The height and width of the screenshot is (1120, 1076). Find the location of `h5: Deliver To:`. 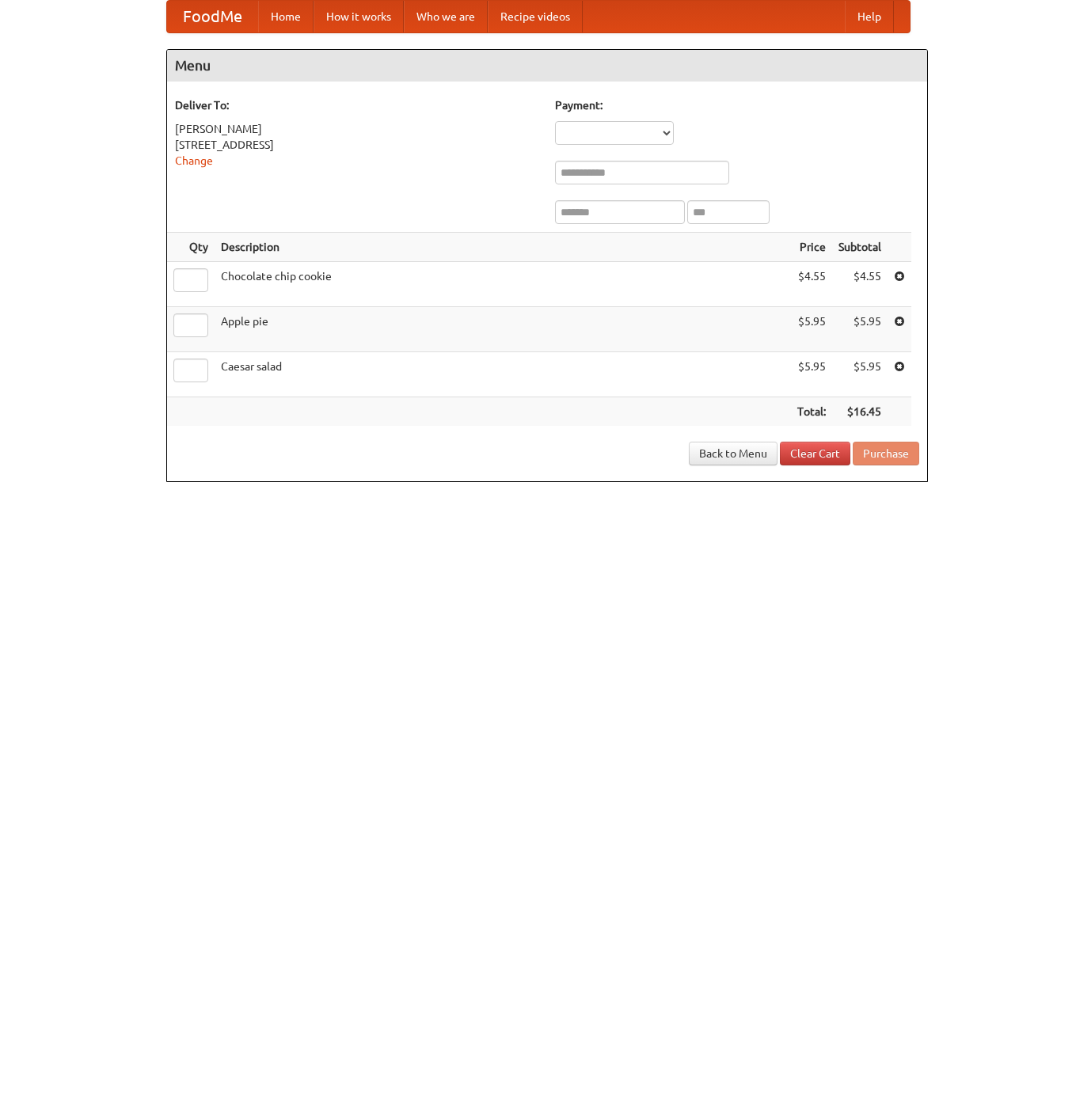

h5: Deliver To: is located at coordinates (357, 105).